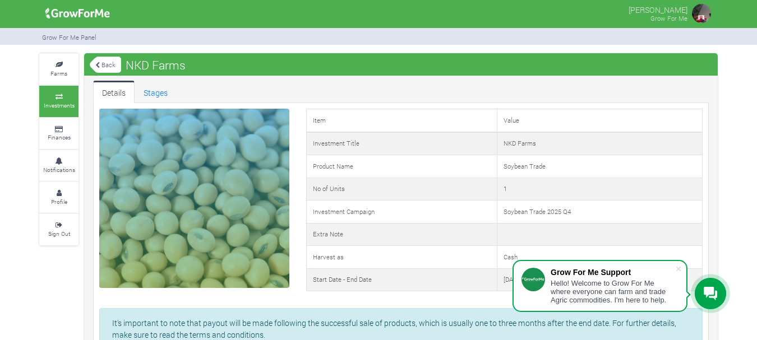  Describe the element at coordinates (59, 202) in the screenshot. I see `small: Profile` at that location.